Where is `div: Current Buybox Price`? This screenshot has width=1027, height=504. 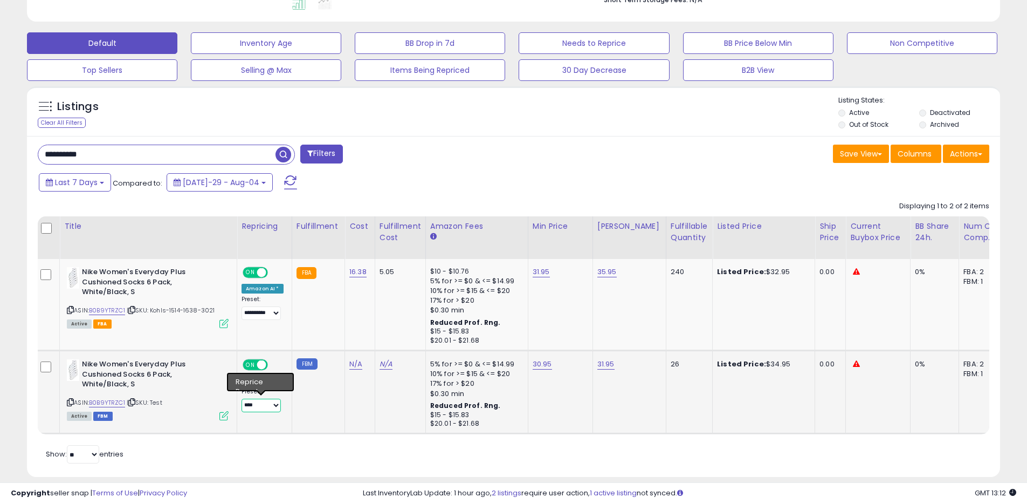 div: Current Buybox Price is located at coordinates (878, 232).